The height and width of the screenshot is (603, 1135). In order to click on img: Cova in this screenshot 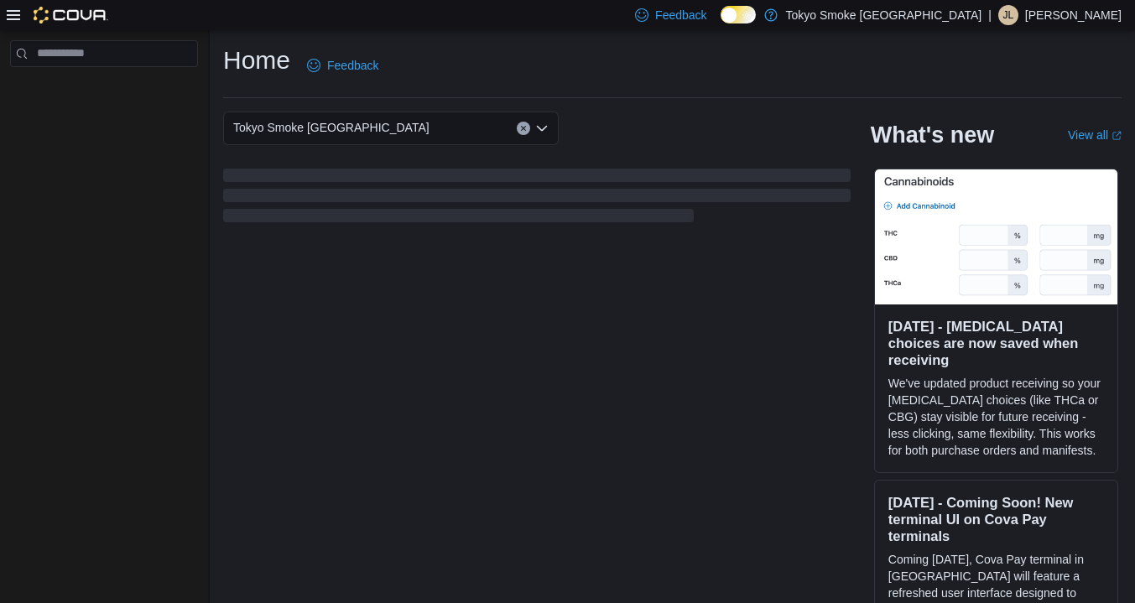, I will do `click(70, 15)`.